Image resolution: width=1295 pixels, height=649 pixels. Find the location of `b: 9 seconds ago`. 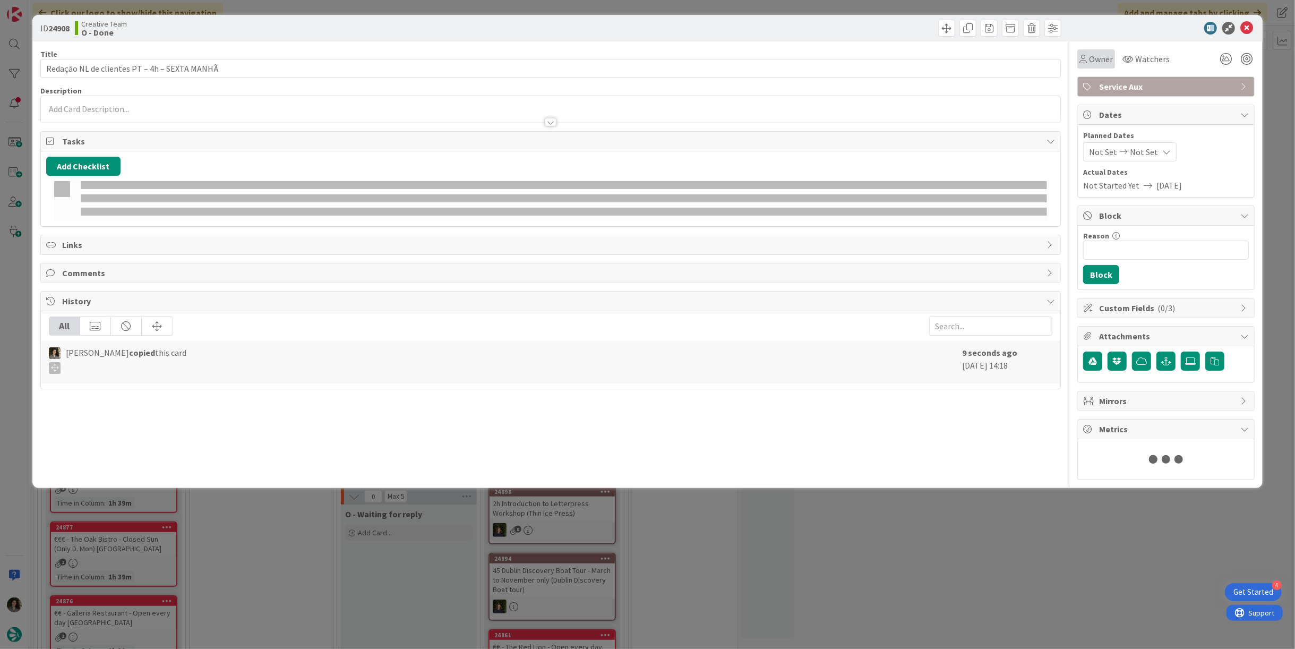

b: 9 seconds ago is located at coordinates (990, 353).